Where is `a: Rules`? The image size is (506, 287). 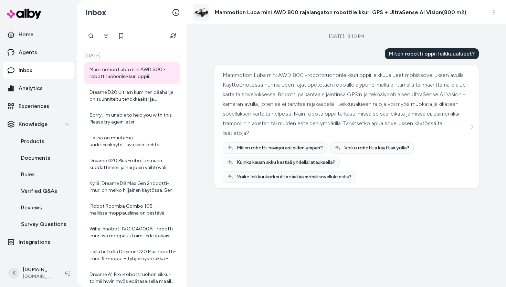
a: Rules is located at coordinates (44, 174).